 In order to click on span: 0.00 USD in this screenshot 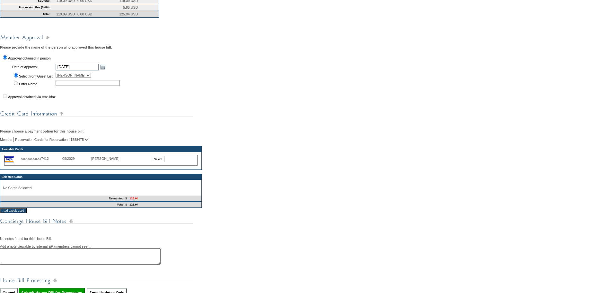, I will do `click(85, 14)`.